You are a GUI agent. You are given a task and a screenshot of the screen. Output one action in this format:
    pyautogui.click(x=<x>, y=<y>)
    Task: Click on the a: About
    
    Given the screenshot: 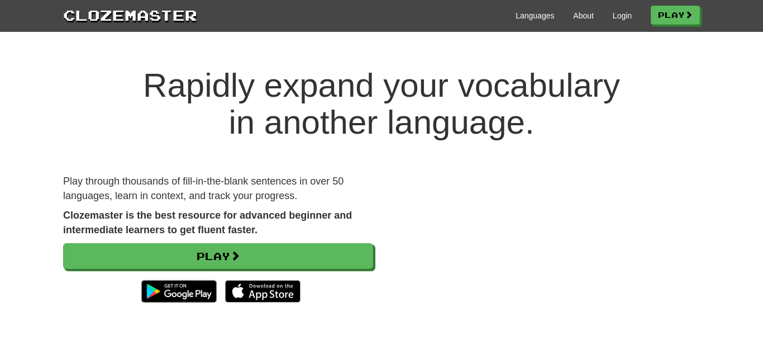 What is the action you would take?
    pyautogui.click(x=583, y=16)
    